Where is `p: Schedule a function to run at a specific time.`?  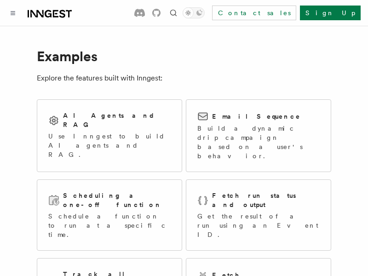 p: Schedule a function to run at a specific time. is located at coordinates (109, 225).